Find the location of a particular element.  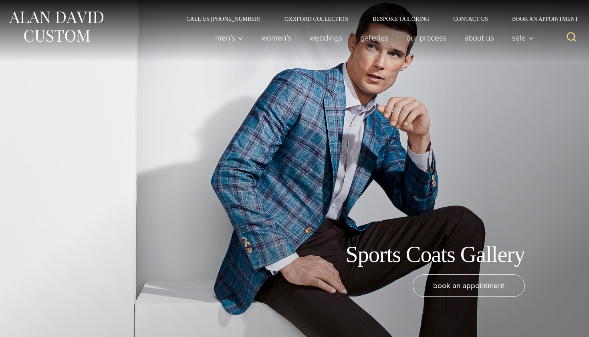

span: Men’s is located at coordinates (229, 38).